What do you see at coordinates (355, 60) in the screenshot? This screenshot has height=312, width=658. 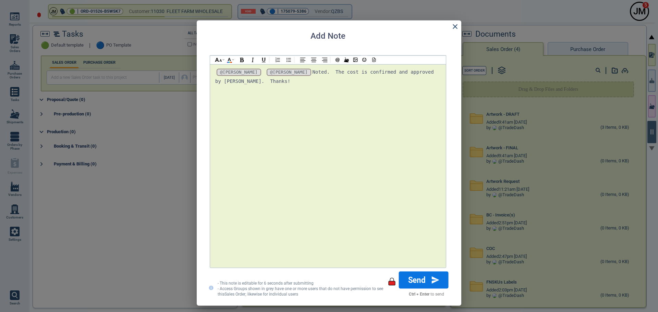 I see `img: img` at bounding box center [355, 60].